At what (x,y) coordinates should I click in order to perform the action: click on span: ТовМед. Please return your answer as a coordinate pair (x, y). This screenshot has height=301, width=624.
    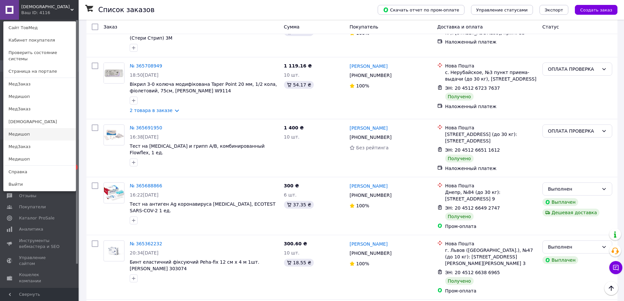
    Looking at the image, I should click on (46, 7).